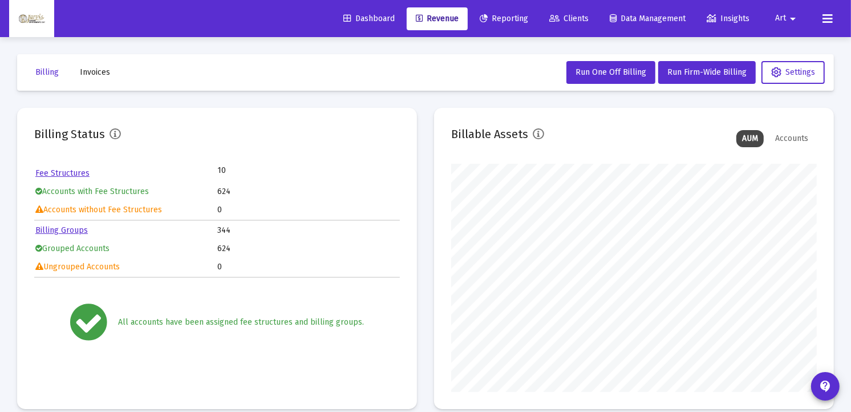 The image size is (851, 412). I want to click on span: Settings, so click(793, 72).